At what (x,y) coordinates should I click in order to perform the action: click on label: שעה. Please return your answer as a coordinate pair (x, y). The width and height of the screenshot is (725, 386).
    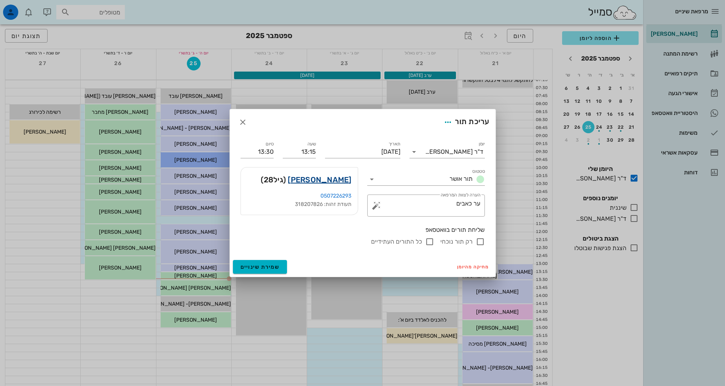
    Looking at the image, I should click on (311, 144).